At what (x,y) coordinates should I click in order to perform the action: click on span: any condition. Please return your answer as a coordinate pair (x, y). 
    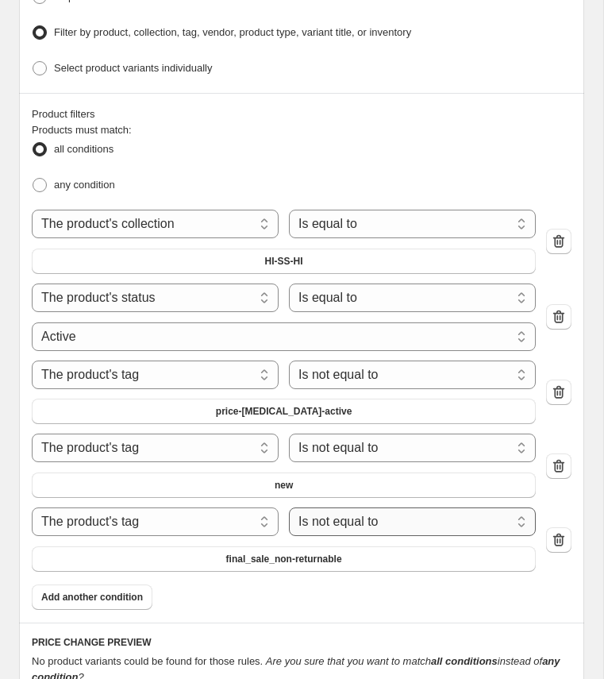
    Looking at the image, I should click on (84, 184).